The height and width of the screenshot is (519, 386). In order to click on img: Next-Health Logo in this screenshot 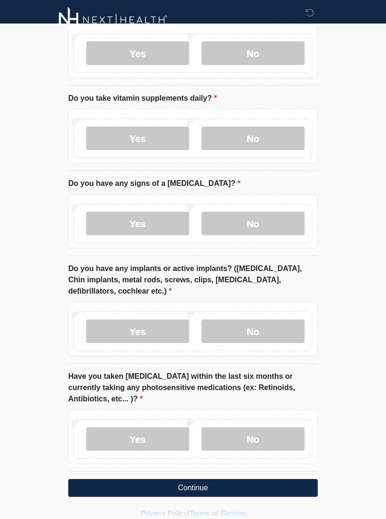, I will do `click(113, 20)`.